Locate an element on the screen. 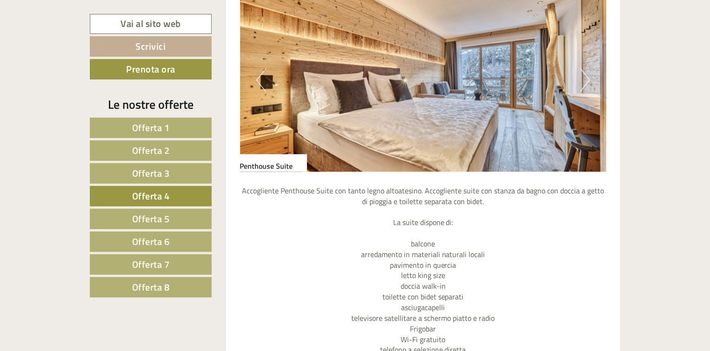 This screenshot has width=710, height=351. span: Offerta 8 is located at coordinates (151, 287).